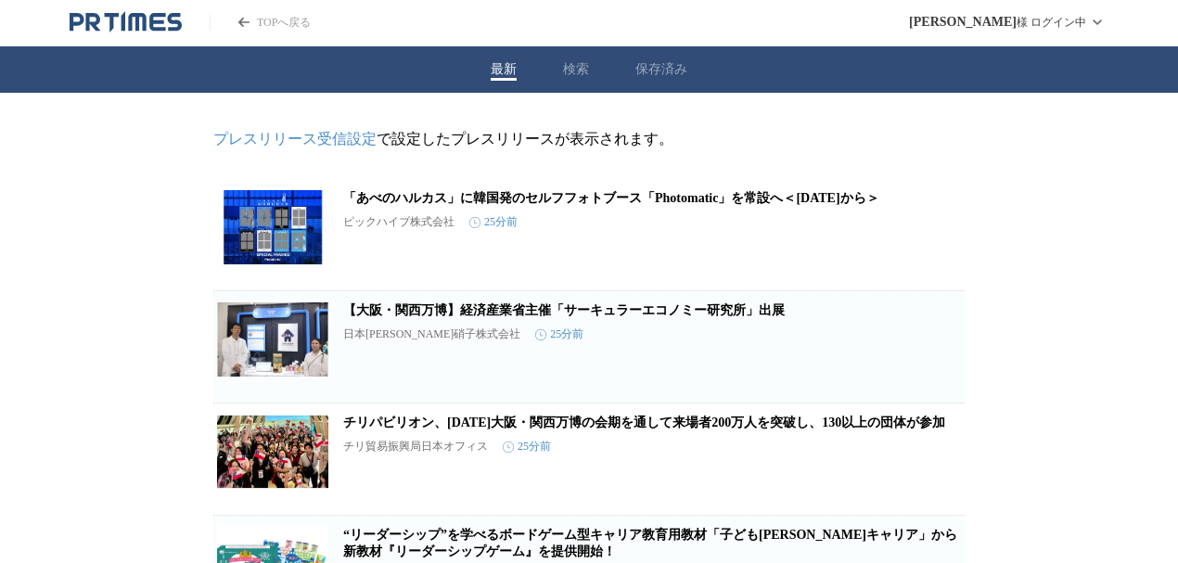 Image resolution: width=1178 pixels, height=563 pixels. Describe the element at coordinates (273, 339) in the screenshot. I see `img: 【大阪・関西万博】経済産業省主催「サーキュラーエコノミー研究所」出展` at that location.